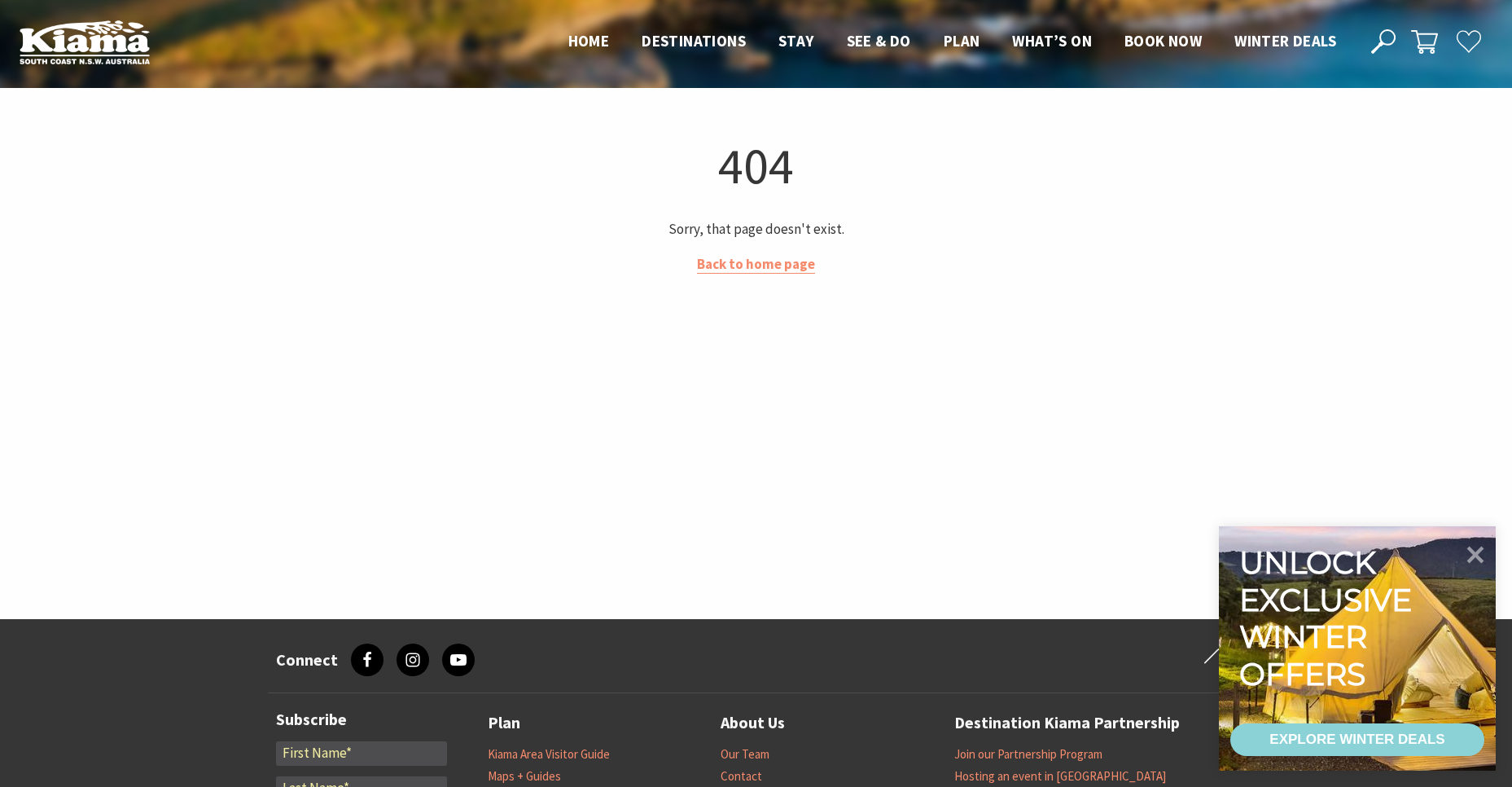  Describe the element at coordinates (1163, 41) in the screenshot. I see `span: Book now` at that location.